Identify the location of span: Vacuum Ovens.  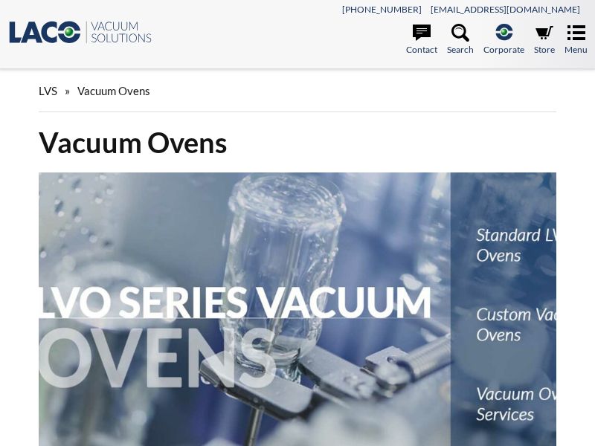
(114, 91).